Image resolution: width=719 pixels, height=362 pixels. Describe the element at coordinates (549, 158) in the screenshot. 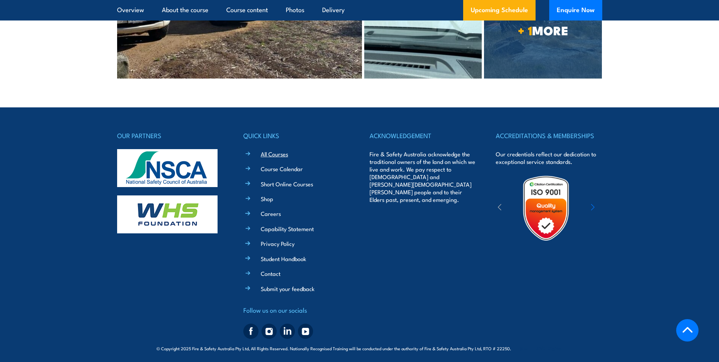

I see `p: Our credentials reflect our dedication to exceptional service standards.` at that location.